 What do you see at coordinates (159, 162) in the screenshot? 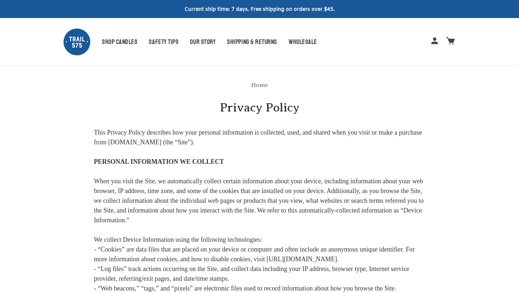
I see `strong: PERSONAL INFORMATION WE COLLECT` at bounding box center [159, 162].